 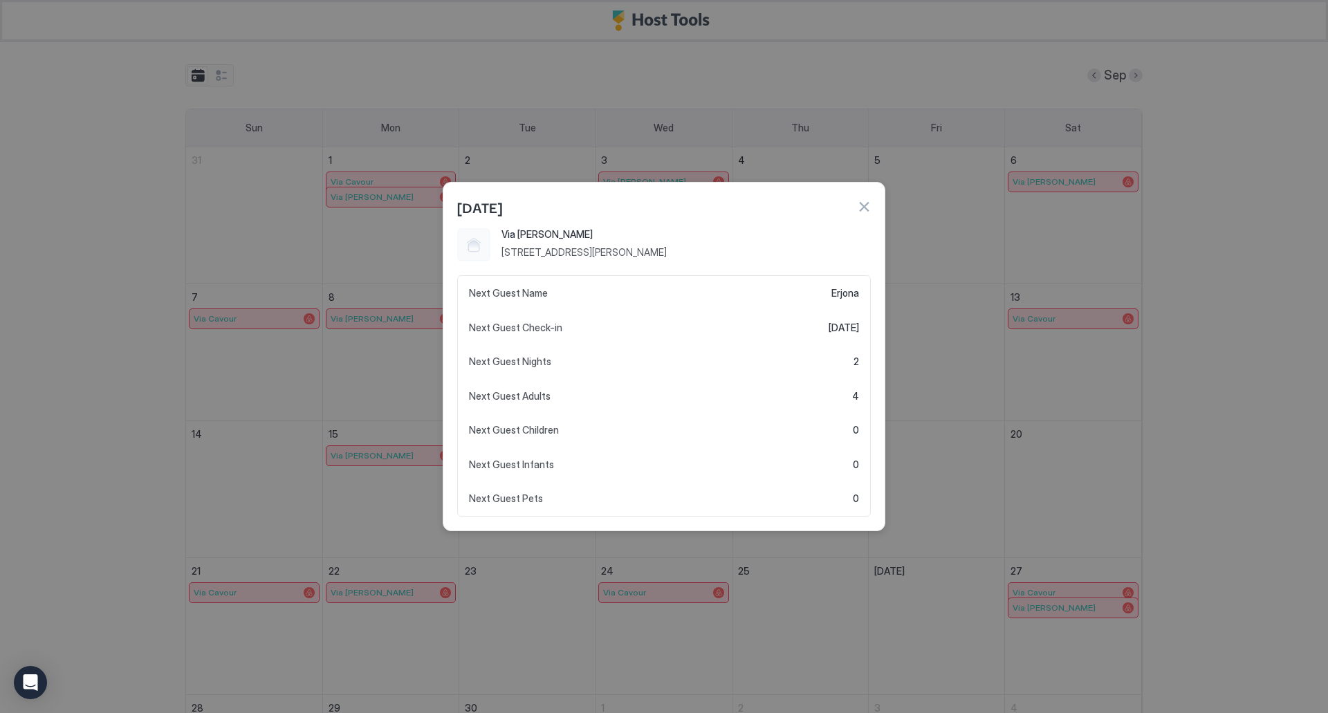 What do you see at coordinates (506, 499) in the screenshot?
I see `span: Next Guest Pets` at bounding box center [506, 499].